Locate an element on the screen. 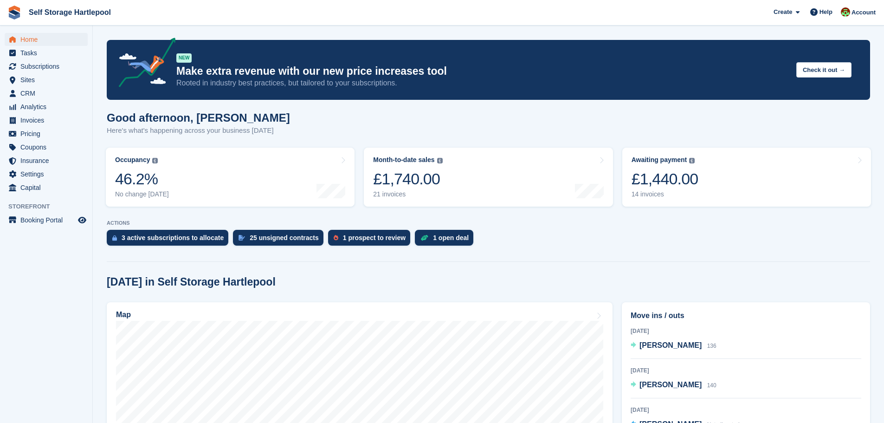 This screenshot has width=884, height=423. span: Booking Portal is located at coordinates (48, 220).